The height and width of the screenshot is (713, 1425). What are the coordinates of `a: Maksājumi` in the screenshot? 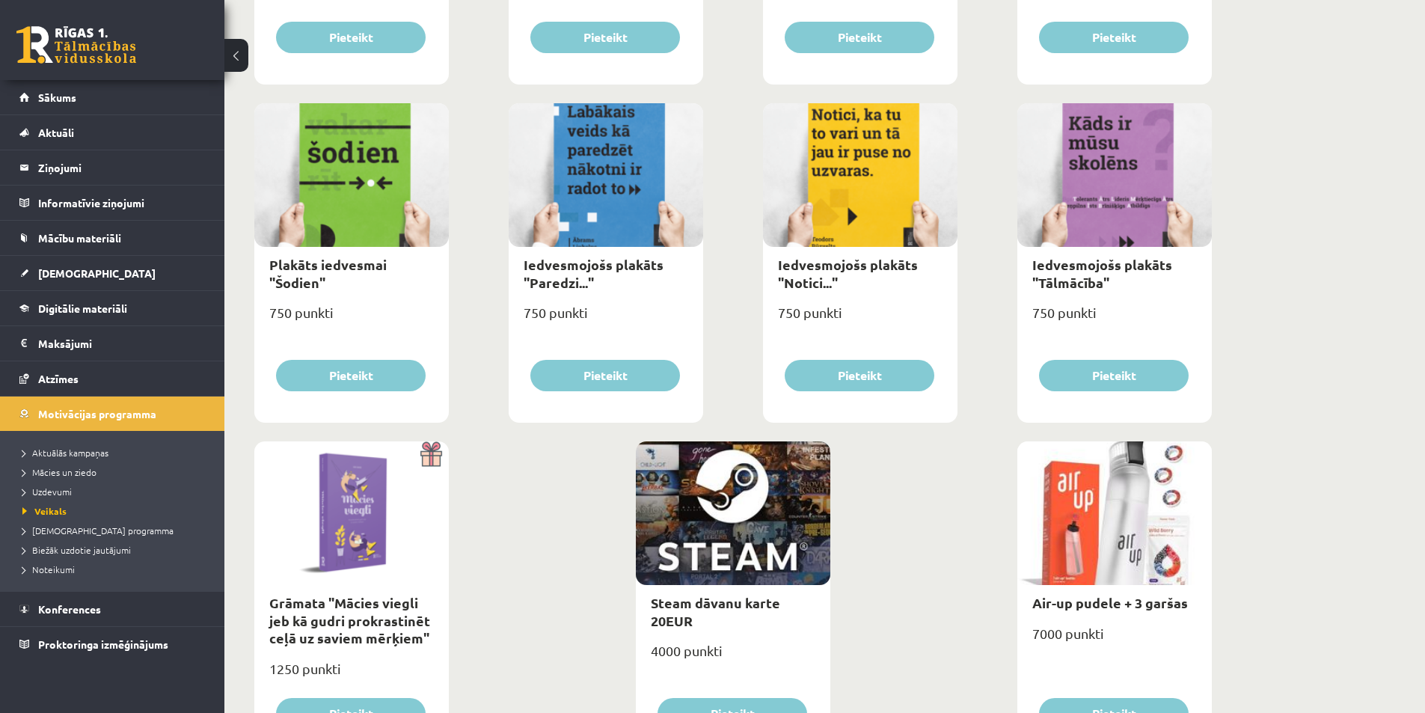 It's located at (112, 343).